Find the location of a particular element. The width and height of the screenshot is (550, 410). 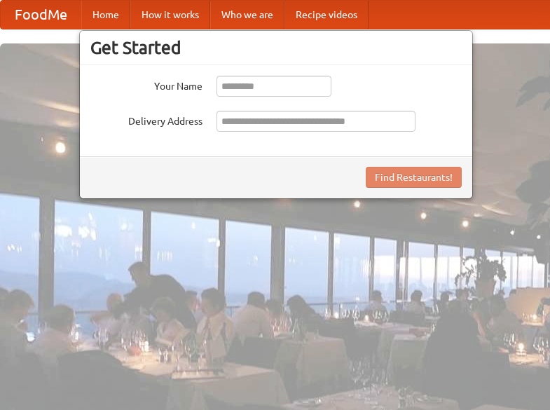

a: Recipe videos is located at coordinates (327, 15).